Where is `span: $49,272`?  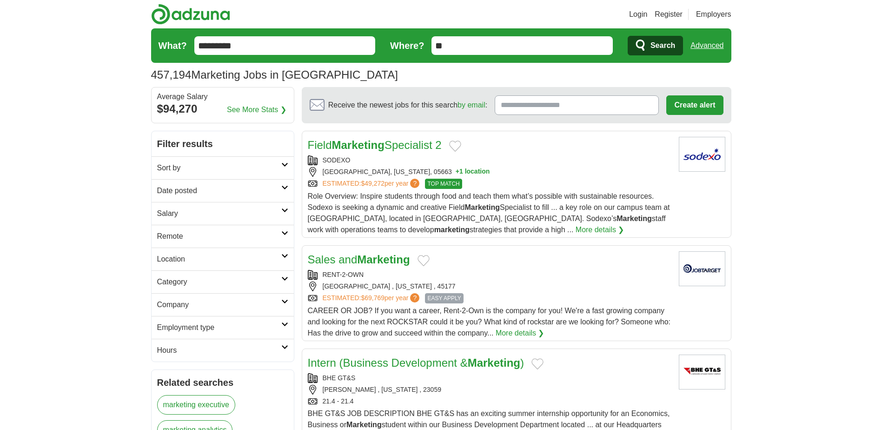
span: $49,272 is located at coordinates (373, 183).